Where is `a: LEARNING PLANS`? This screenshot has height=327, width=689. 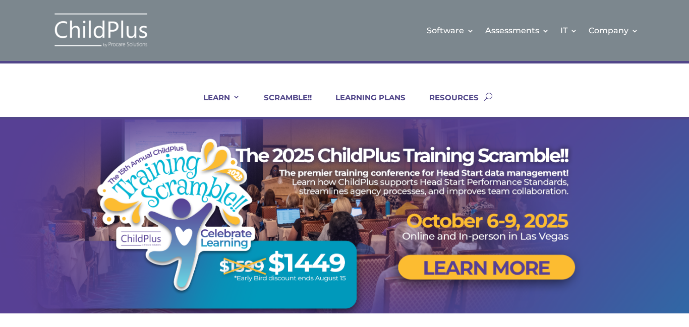
a: LEARNING PLANS is located at coordinates (364, 105).